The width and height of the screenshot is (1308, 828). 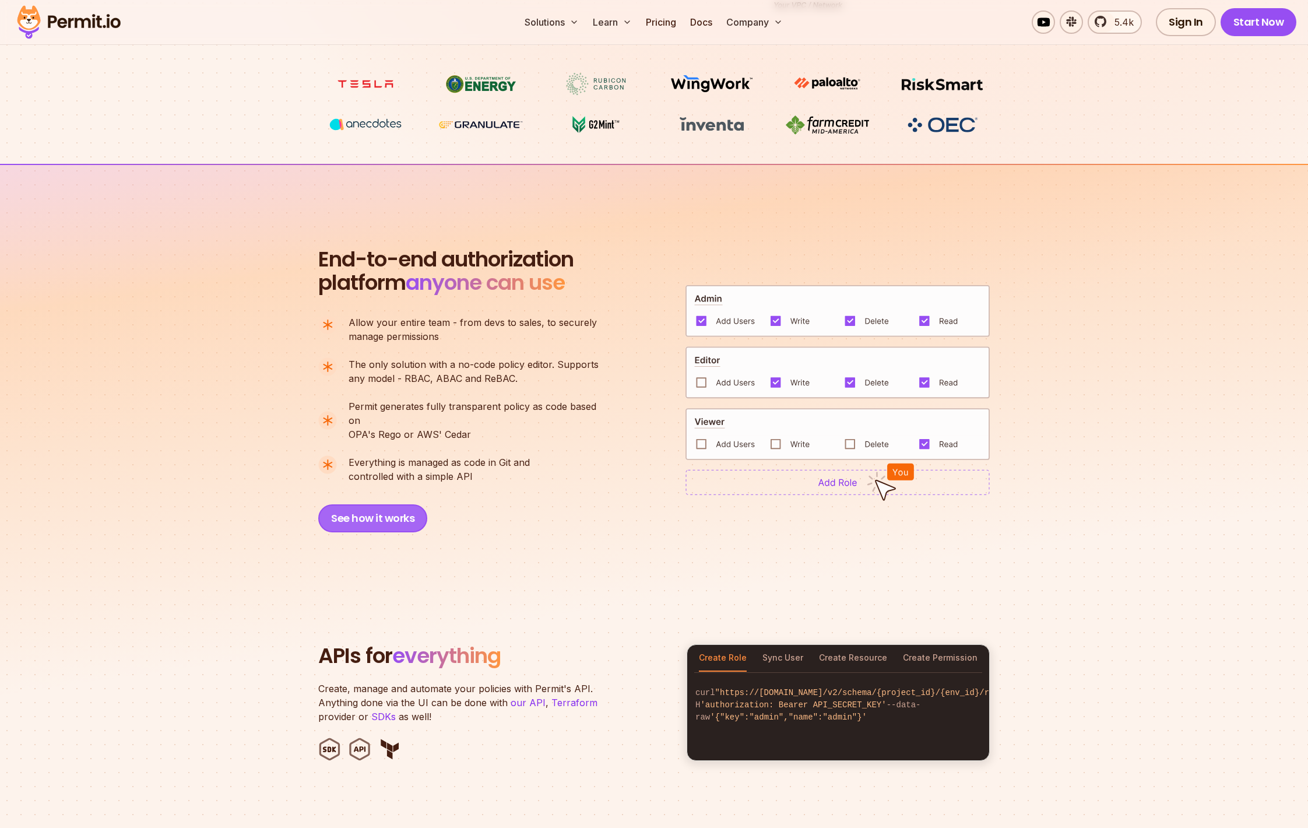 I want to click on button: Create Permission, so click(x=940, y=658).